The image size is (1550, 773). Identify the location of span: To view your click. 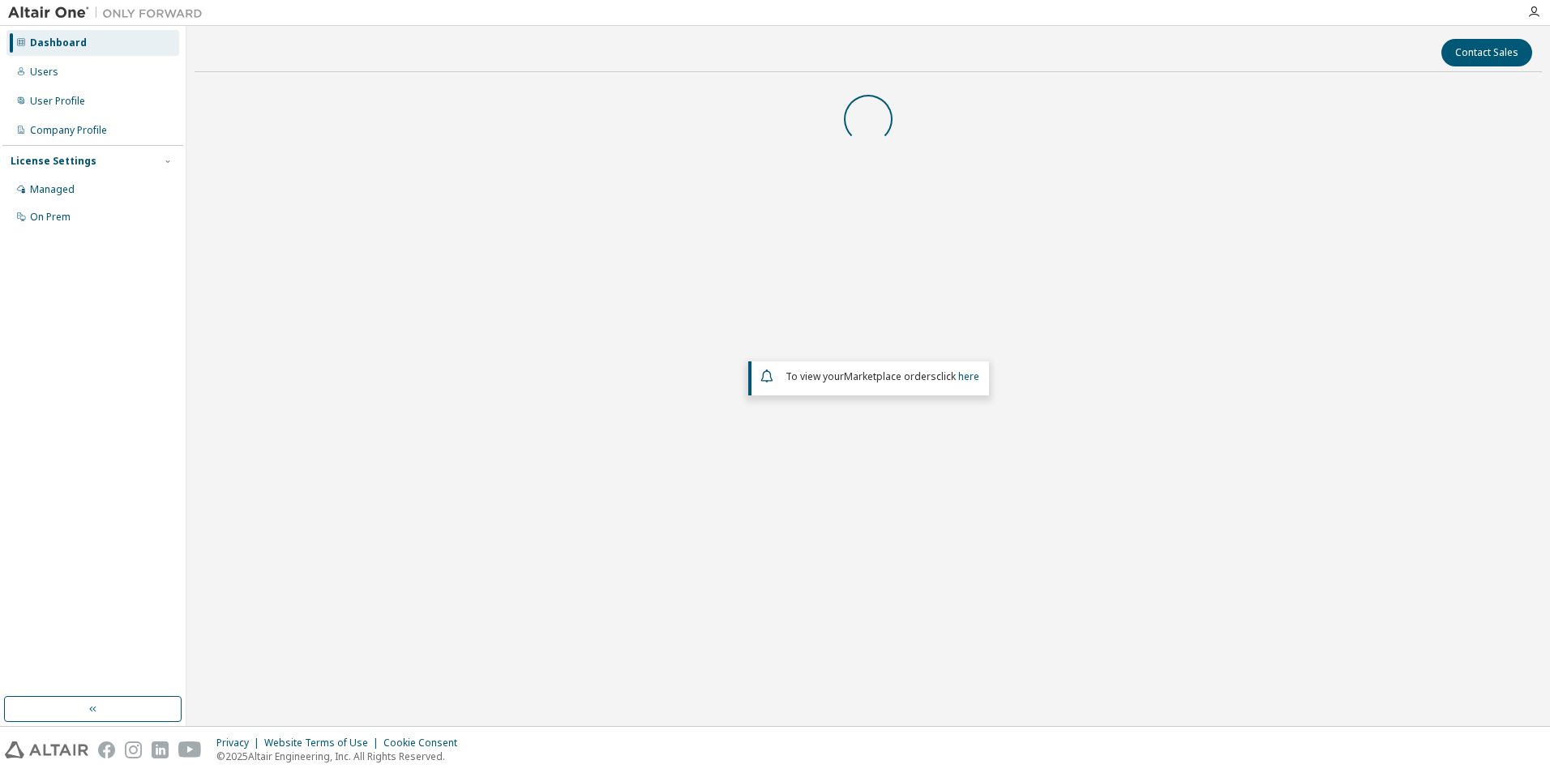
(882, 376).